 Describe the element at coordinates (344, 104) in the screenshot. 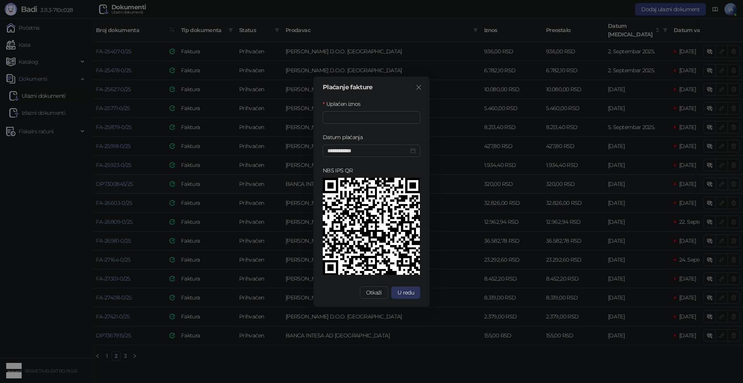

I see `label: Uplaćen iznos` at that location.